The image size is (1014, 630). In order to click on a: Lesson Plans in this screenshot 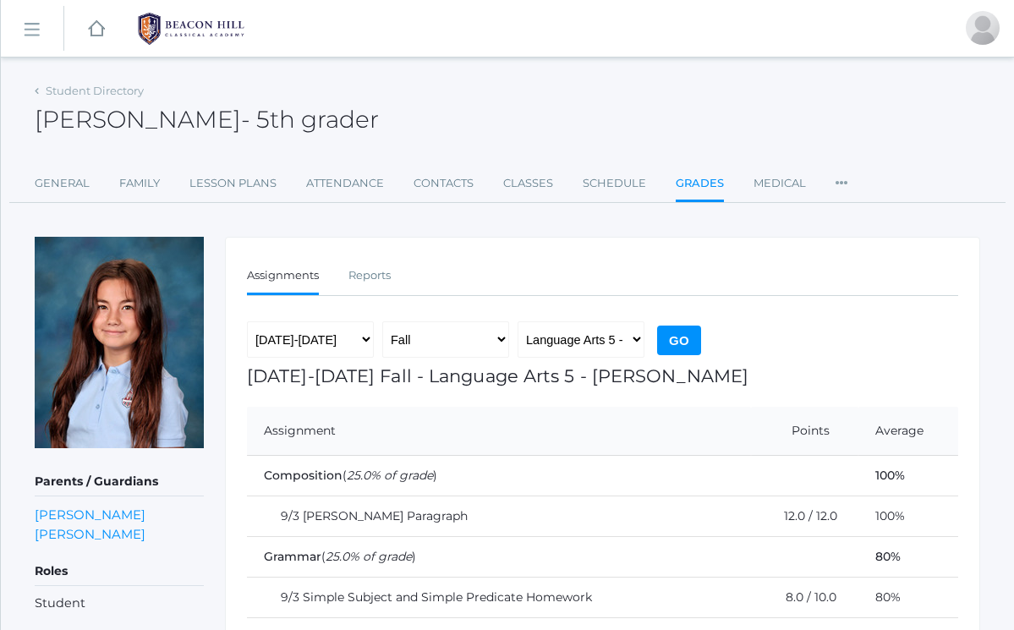, I will do `click(233, 184)`.